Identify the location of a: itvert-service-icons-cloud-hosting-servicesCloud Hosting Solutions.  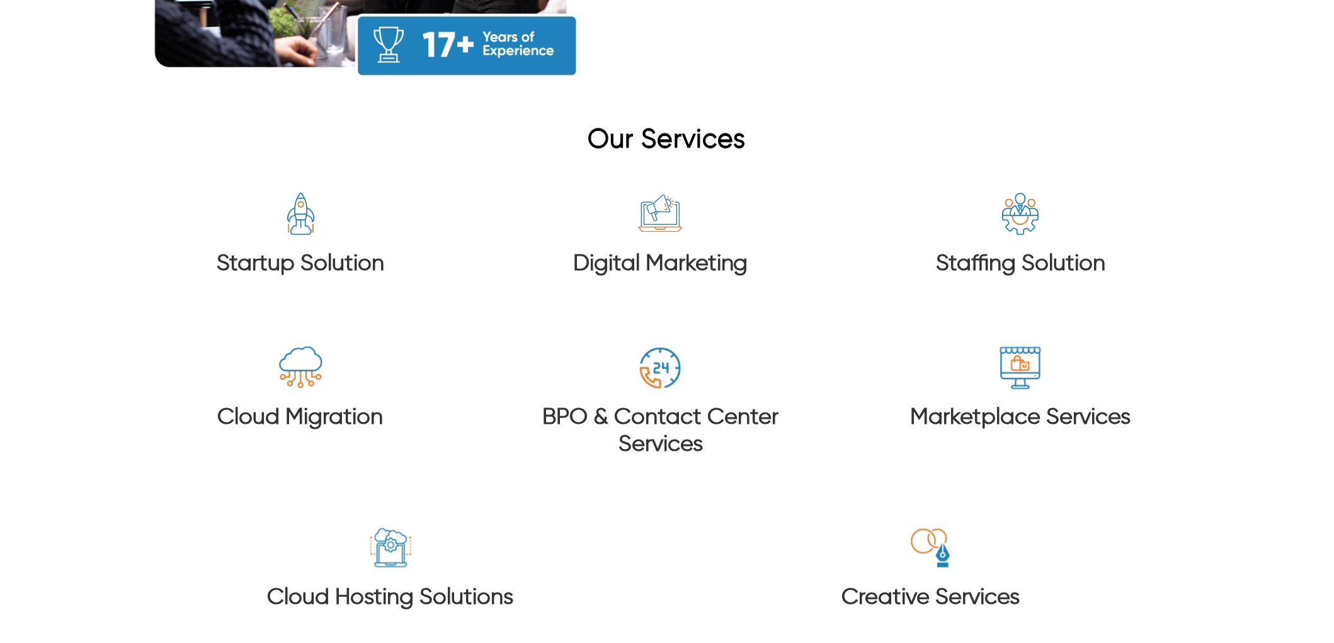
(390, 583).